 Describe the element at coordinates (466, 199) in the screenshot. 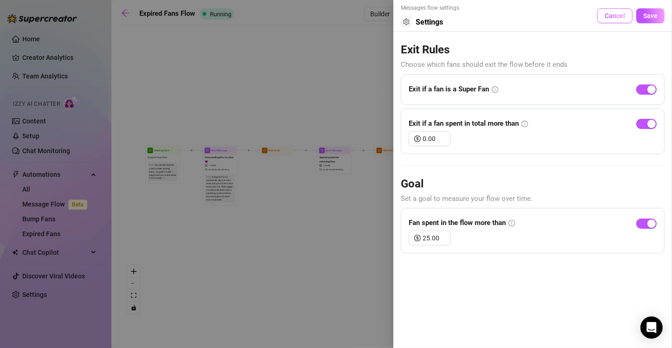

I see `span: Set a goal to measure your flow over time.` at that location.